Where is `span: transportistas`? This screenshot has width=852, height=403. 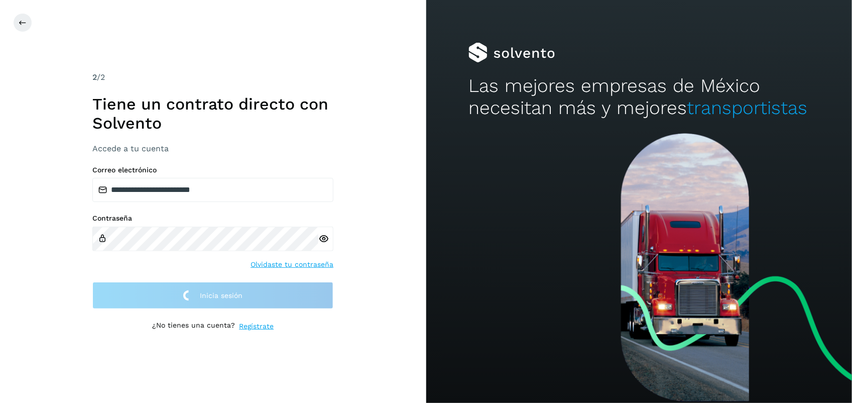
span: transportistas is located at coordinates (747, 107).